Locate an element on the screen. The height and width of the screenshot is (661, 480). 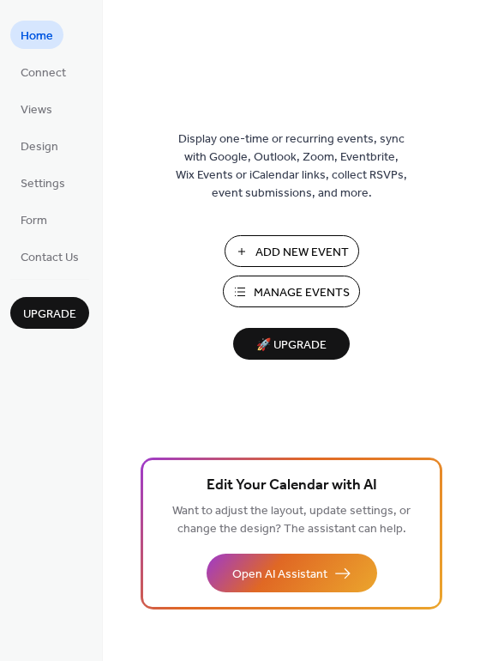
a: Views is located at coordinates (36, 108).